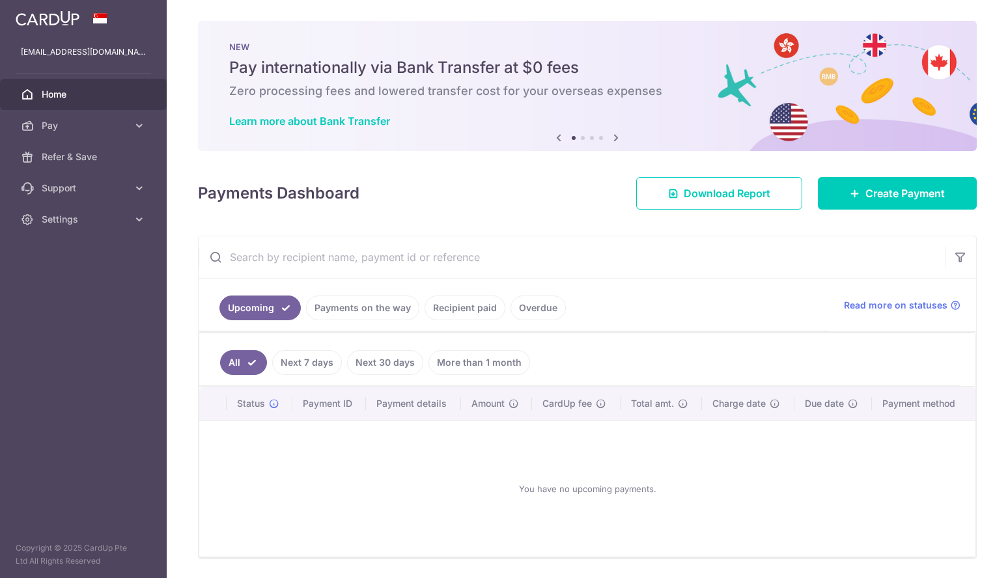 The width and height of the screenshot is (1008, 578). What do you see at coordinates (923, 404) in the screenshot?
I see `th: Payment method` at bounding box center [923, 404].